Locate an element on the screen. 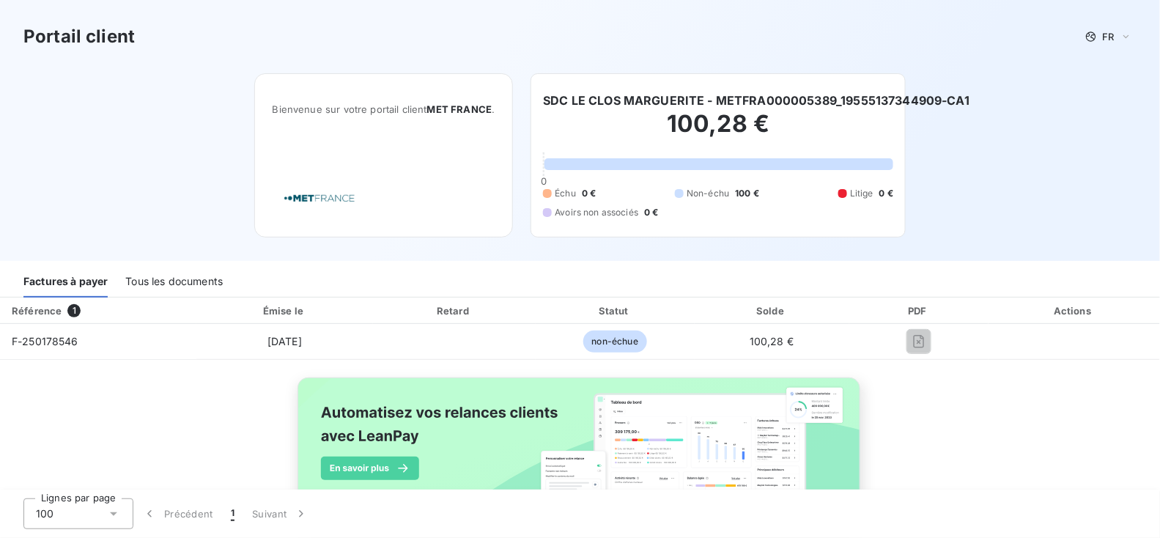 This screenshot has height=538, width=1160. div: Émise le is located at coordinates (284, 311).